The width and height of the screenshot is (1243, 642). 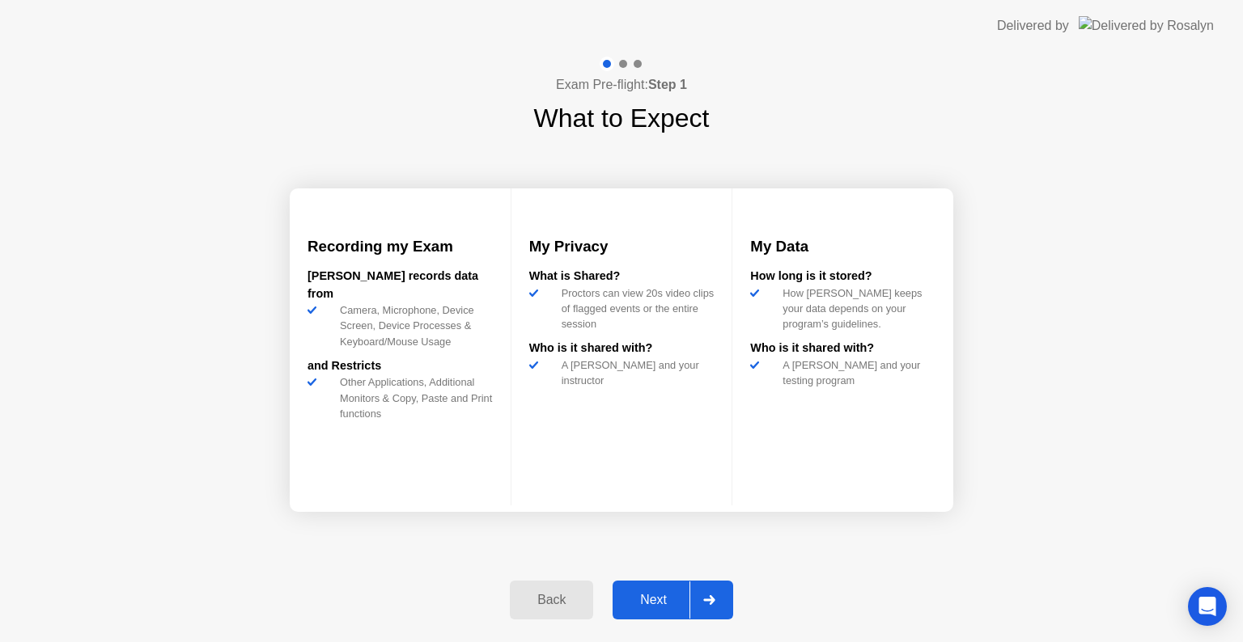 I want to click on div: What is Shared?, so click(x=621, y=277).